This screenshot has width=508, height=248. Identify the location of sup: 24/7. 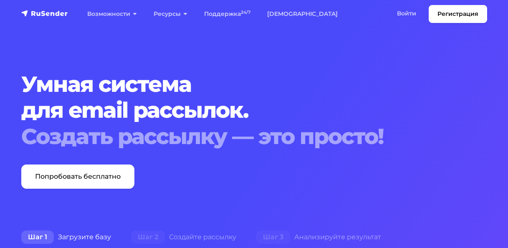
(245, 12).